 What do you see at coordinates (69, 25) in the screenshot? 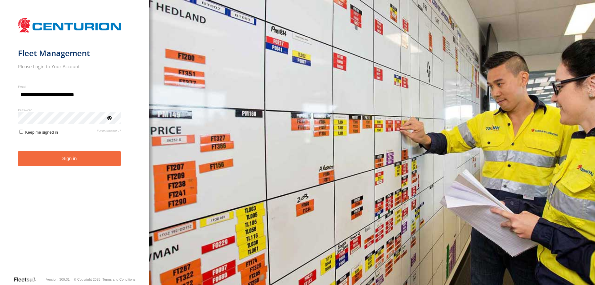
I see `img: Centurion Transport` at bounding box center [69, 25].